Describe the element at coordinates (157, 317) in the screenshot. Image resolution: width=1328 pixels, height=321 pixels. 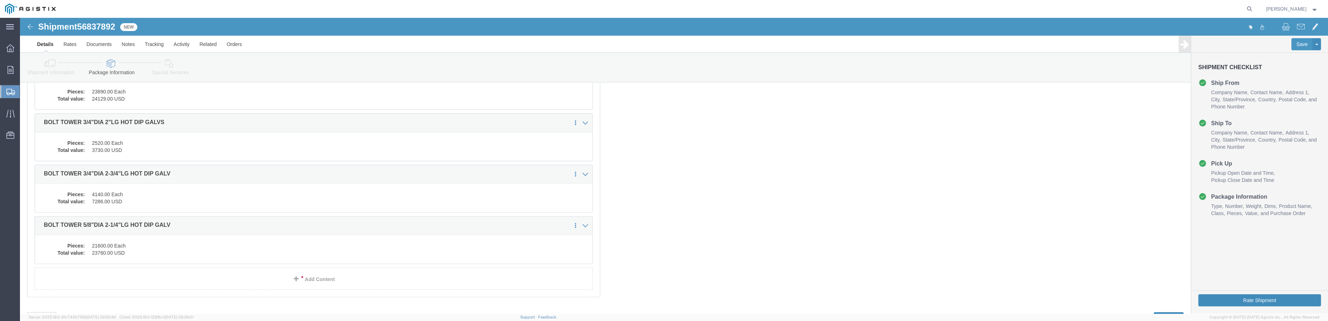
I see `span: Client: 2025.19.0-129fbcf` at that location.